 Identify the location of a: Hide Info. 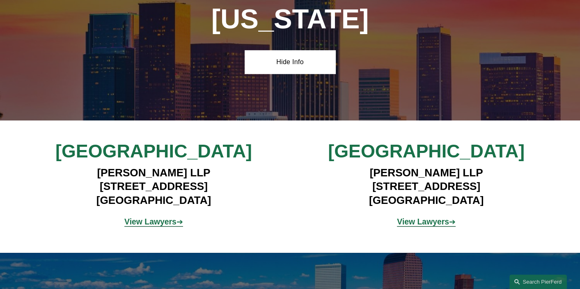
(290, 62).